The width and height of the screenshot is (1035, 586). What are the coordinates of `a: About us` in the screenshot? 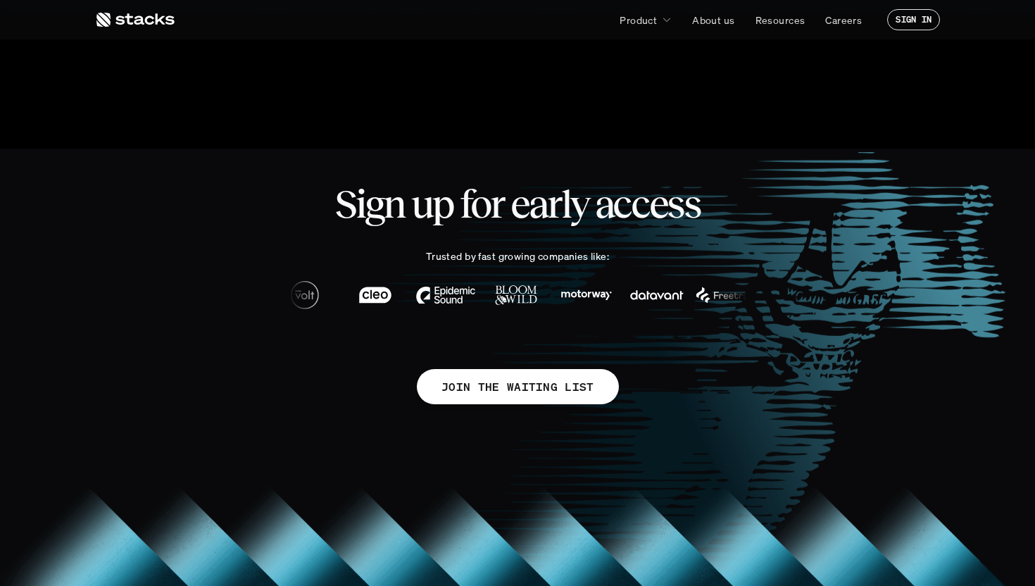 It's located at (713, 20).